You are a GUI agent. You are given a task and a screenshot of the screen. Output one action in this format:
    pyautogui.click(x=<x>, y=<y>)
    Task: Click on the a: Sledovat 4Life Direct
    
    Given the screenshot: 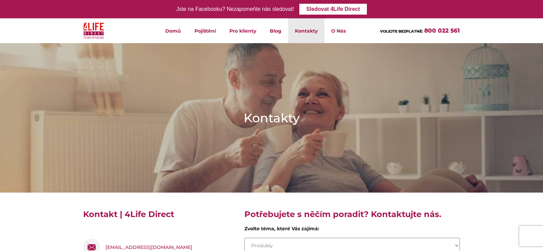 What is the action you would take?
    pyautogui.click(x=333, y=9)
    